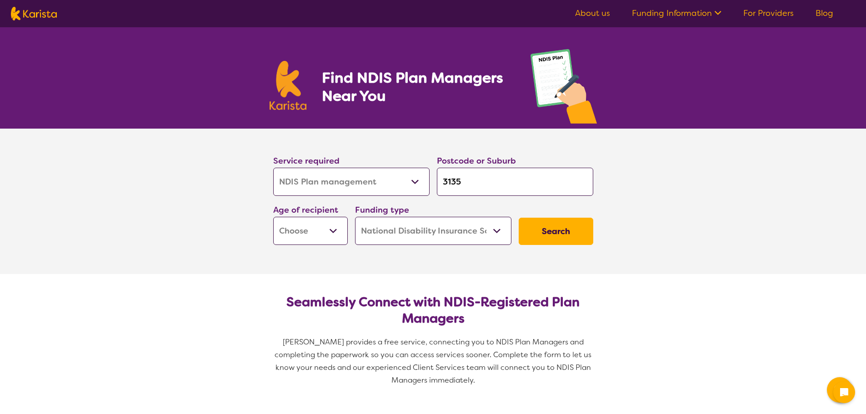  Describe the element at coordinates (433, 310) in the screenshot. I see `h2: Seamlessly Connect with NDIS-Registered Plan Managers` at that location.